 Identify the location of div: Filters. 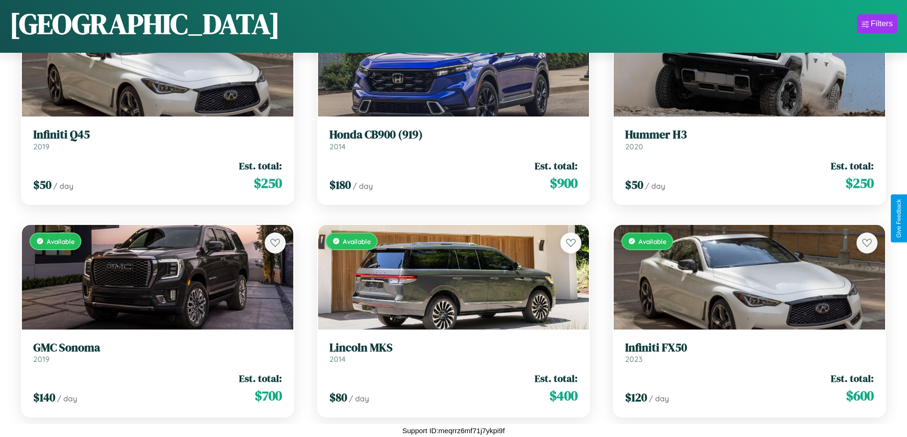
(882, 24).